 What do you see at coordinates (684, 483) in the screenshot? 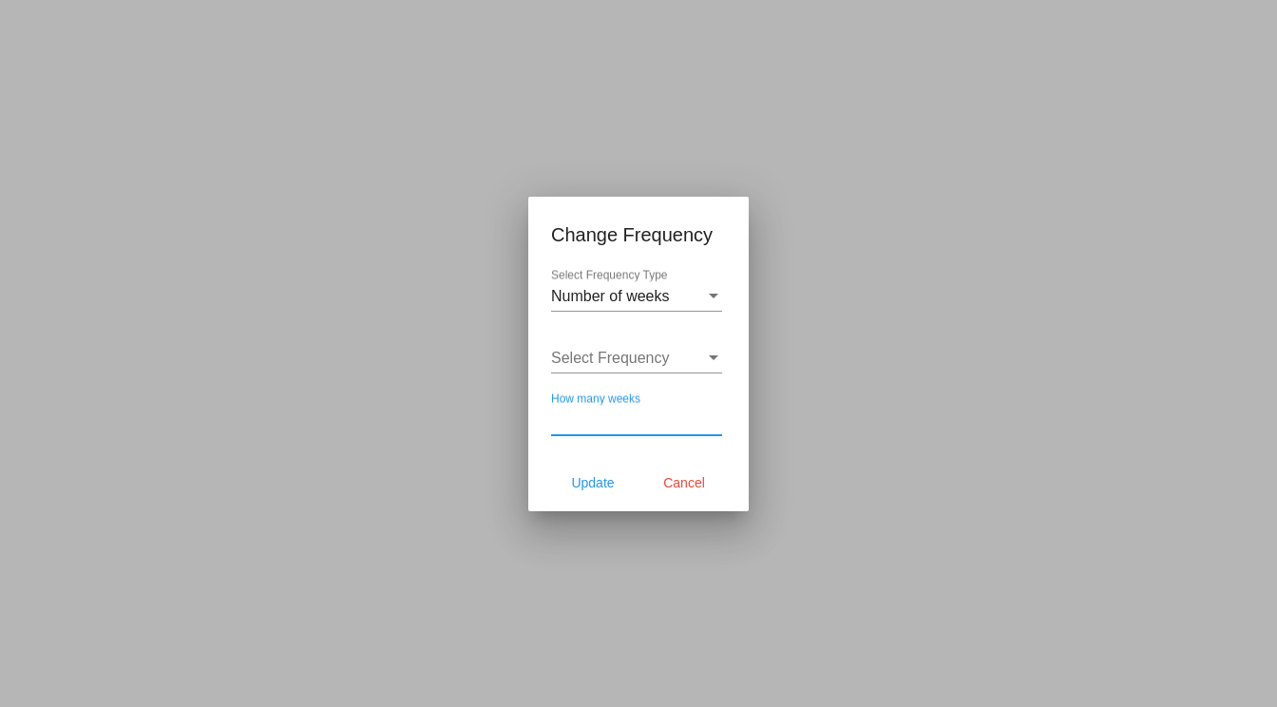
I see `span: Cancel` at bounding box center [684, 483].